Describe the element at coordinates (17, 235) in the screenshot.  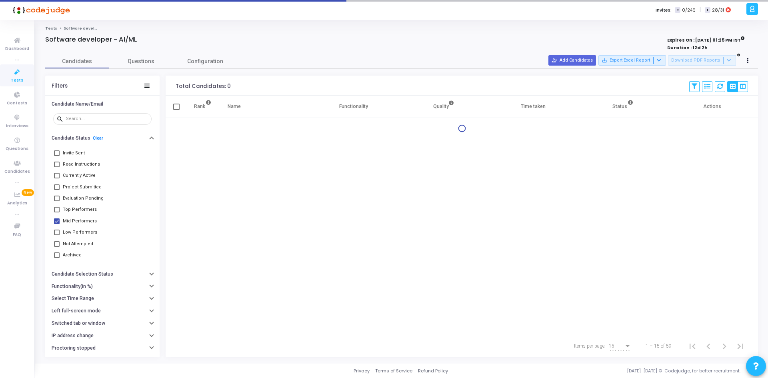
I see `span: FAQ` at that location.